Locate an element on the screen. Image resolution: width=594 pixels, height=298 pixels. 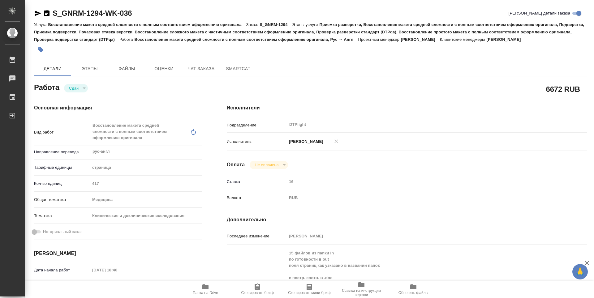
p: Услуга is located at coordinates (41, 24).